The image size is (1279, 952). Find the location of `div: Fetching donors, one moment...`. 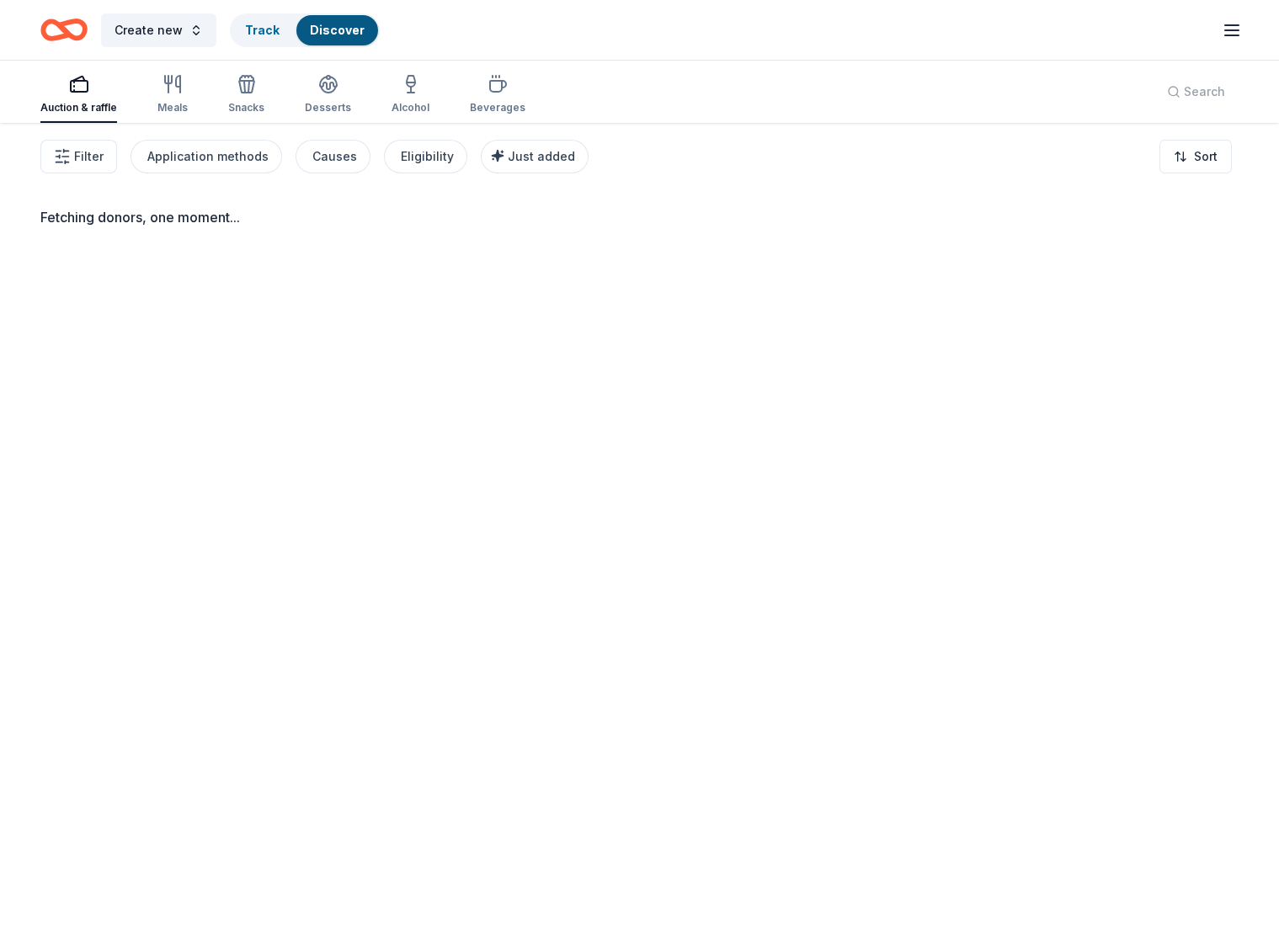

div: Fetching donors, one moment... is located at coordinates (640, 218).